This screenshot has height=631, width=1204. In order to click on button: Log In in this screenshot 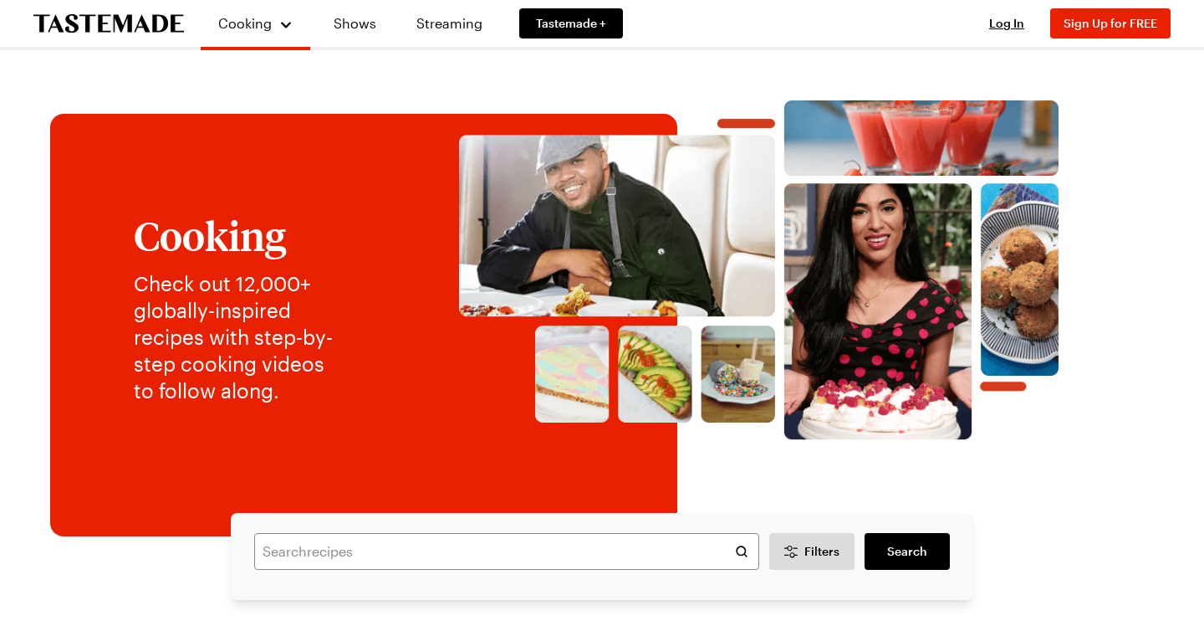, I will do `click(1007, 23)`.